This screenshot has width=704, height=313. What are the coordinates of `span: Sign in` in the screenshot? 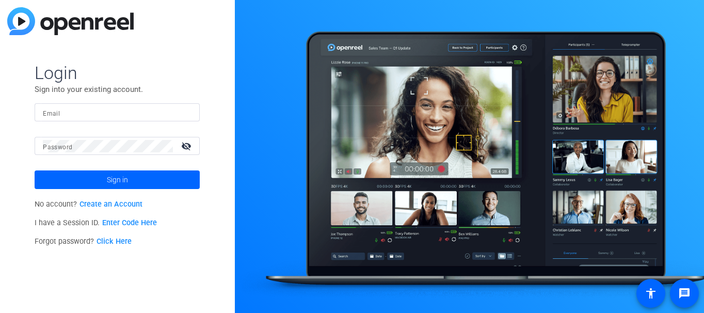 It's located at (117, 180).